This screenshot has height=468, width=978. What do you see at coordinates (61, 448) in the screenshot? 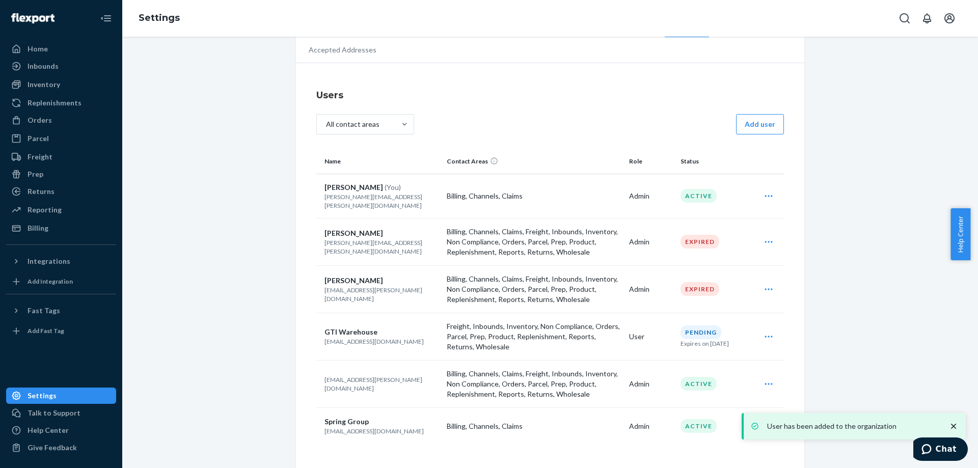
I see `button: Give Feedback` at bounding box center [61, 448].